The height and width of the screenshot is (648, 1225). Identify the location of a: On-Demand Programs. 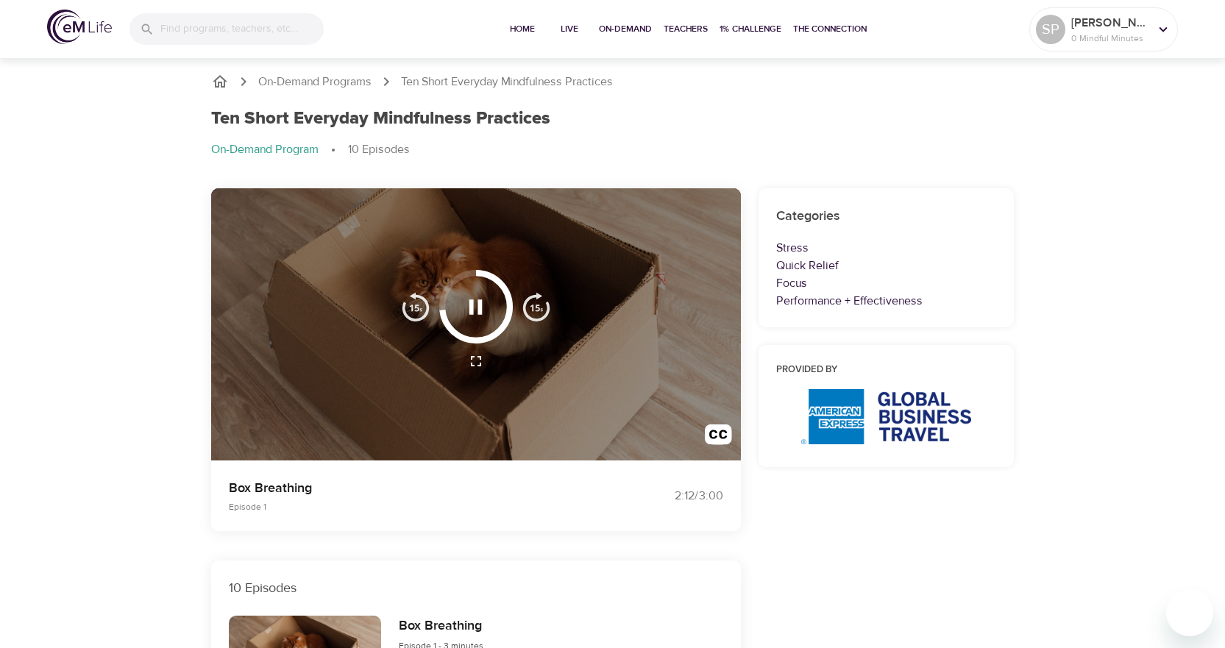
(315, 82).